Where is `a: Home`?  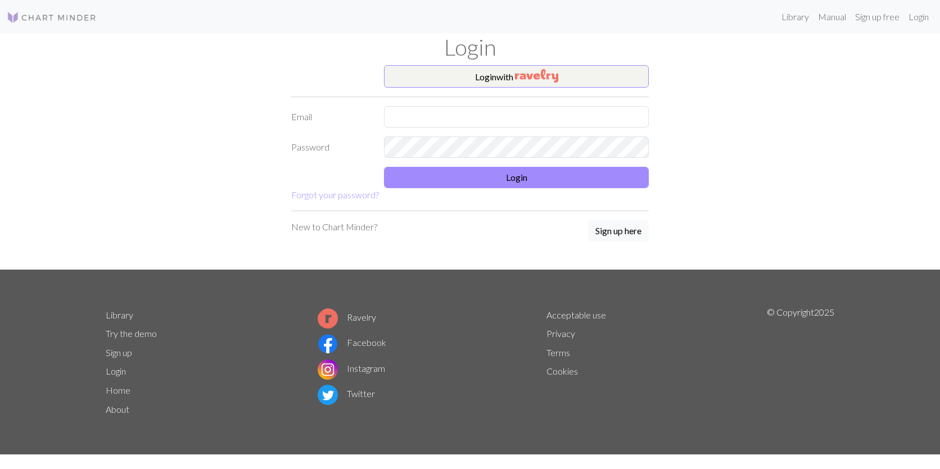 a: Home is located at coordinates (118, 390).